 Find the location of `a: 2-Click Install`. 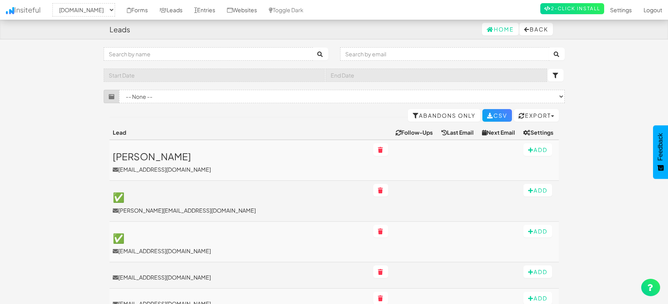

a: 2-Click Install is located at coordinates (572, 9).